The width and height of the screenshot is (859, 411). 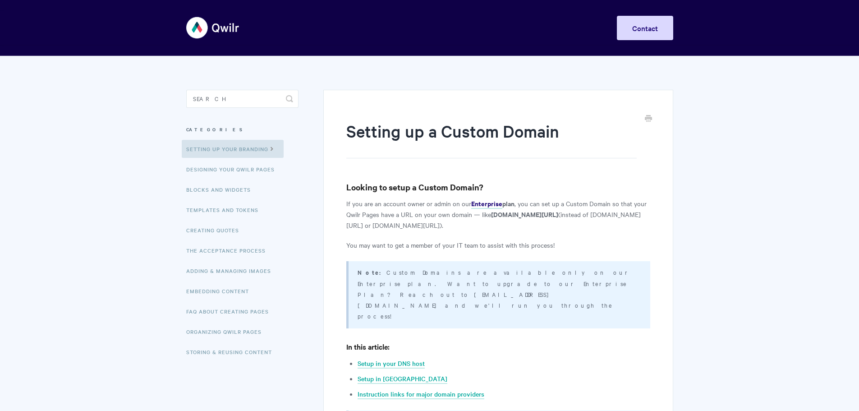 I want to click on a: Setting up your Branding, so click(x=233, y=149).